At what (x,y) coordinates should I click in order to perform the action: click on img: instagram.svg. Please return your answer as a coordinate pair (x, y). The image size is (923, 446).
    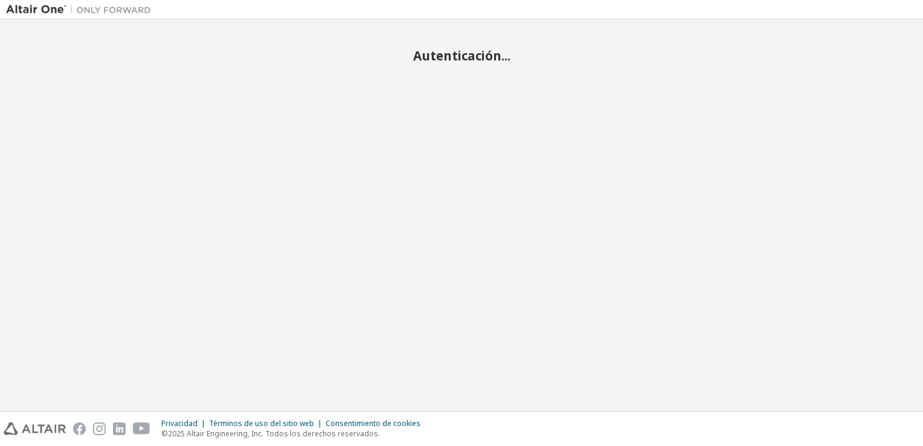
    Looking at the image, I should click on (99, 428).